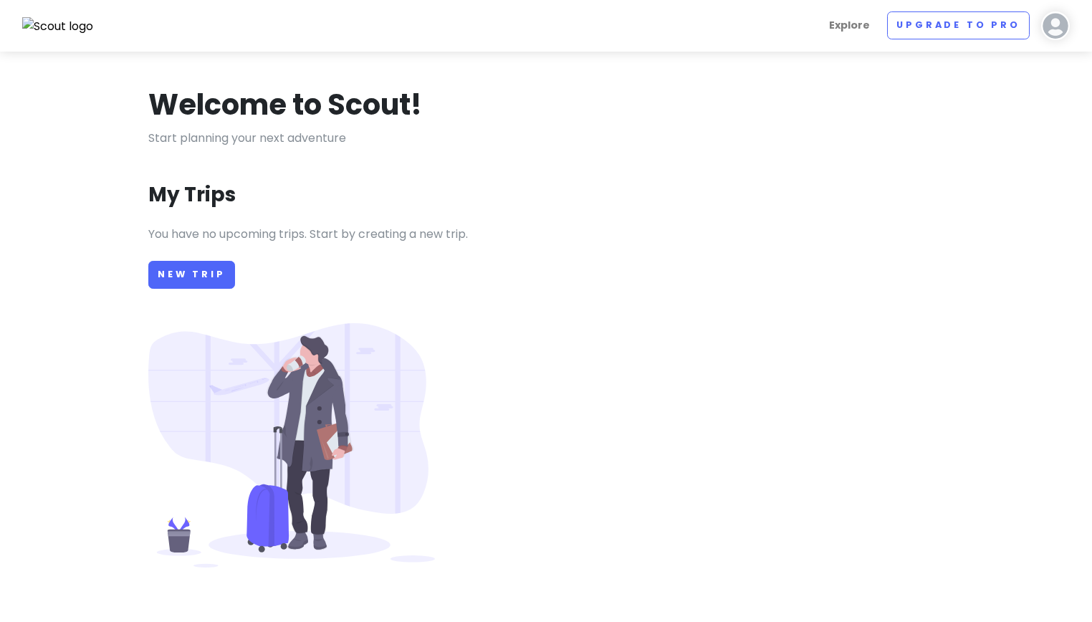 The height and width of the screenshot is (622, 1092). I want to click on img: Scout logo, so click(58, 27).